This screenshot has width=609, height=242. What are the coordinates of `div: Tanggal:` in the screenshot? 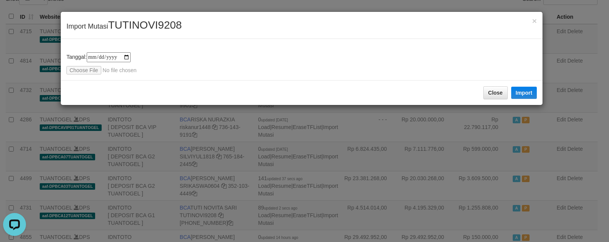 It's located at (301, 63).